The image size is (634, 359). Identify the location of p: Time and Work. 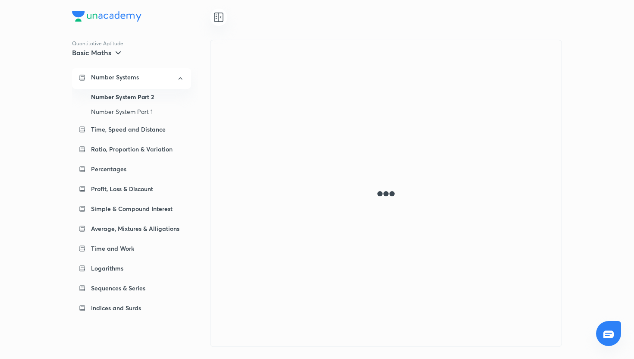
(113, 248).